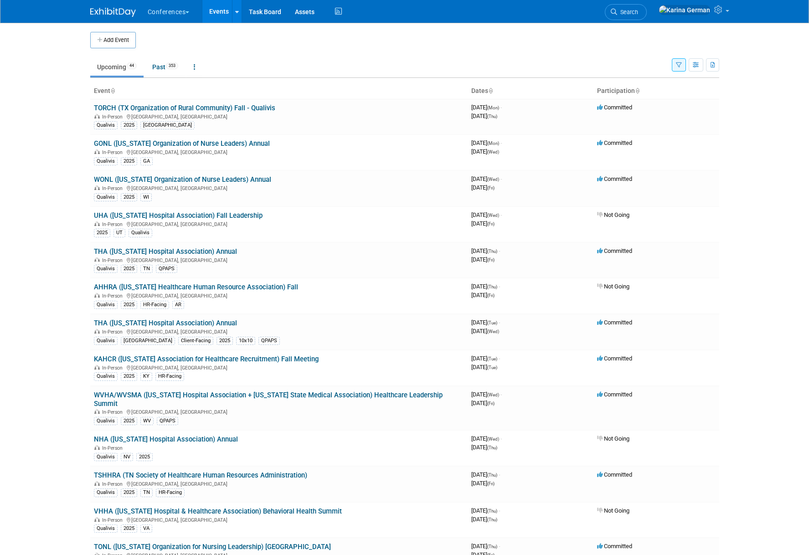  Describe the element at coordinates (132, 66) in the screenshot. I see `span: 44` at that location.